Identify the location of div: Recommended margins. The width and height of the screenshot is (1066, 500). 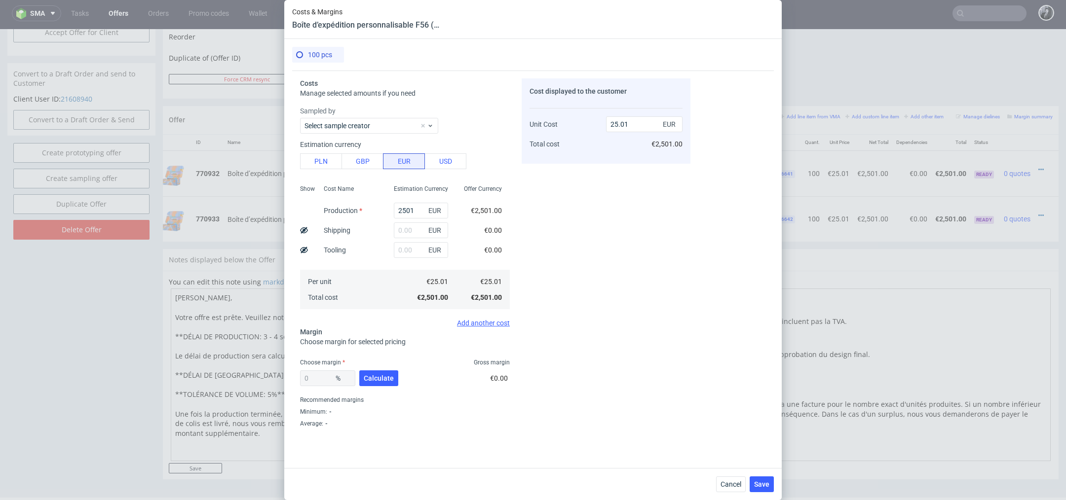
(405, 400).